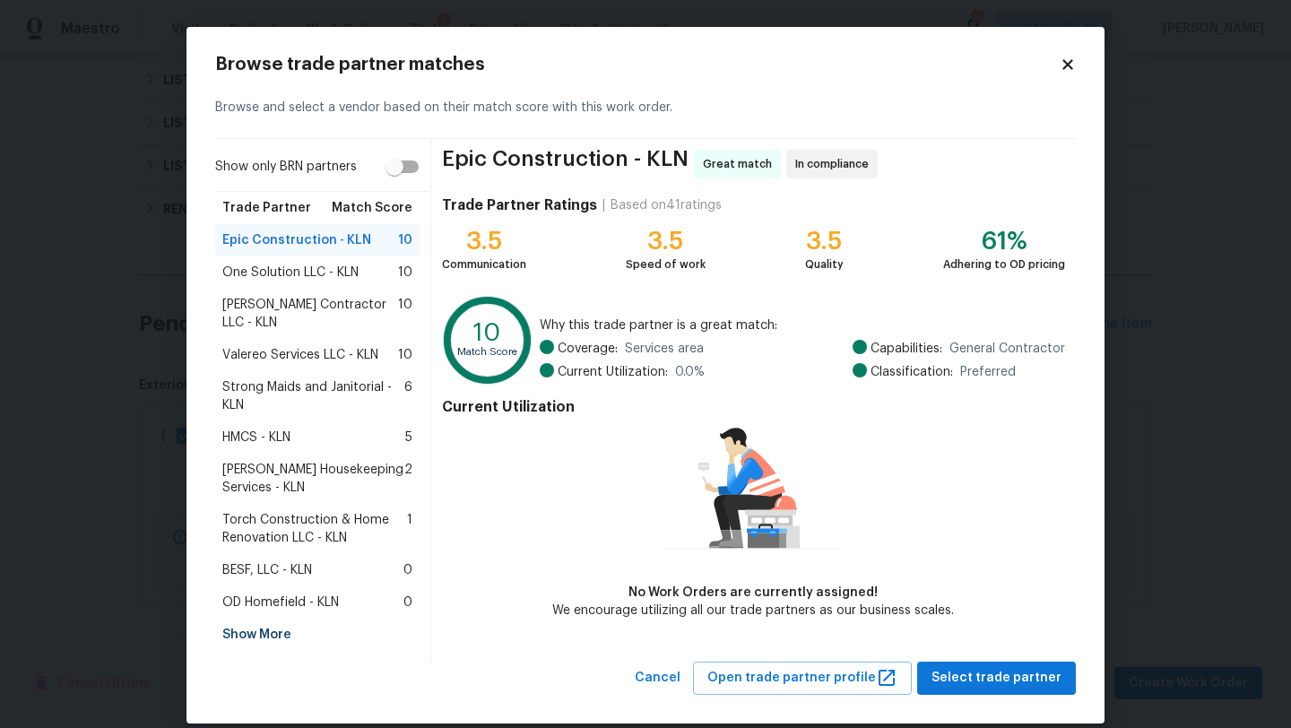  I want to click on div: Based on 41 ratings, so click(666, 205).